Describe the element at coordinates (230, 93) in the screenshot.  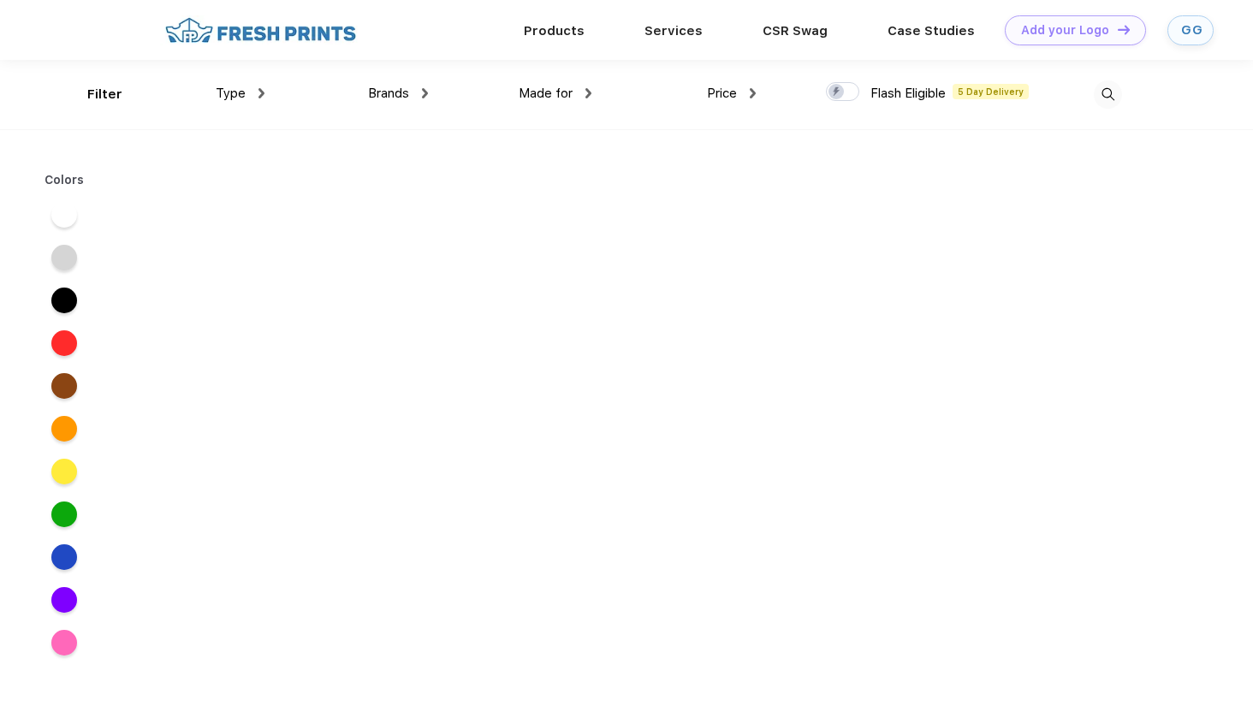
I see `span: Type` at that location.